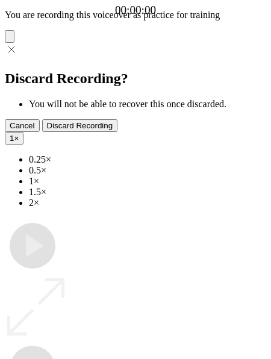 The image size is (271, 359). What do you see at coordinates (148, 160) in the screenshot?
I see `li: 0.25×` at bounding box center [148, 160].